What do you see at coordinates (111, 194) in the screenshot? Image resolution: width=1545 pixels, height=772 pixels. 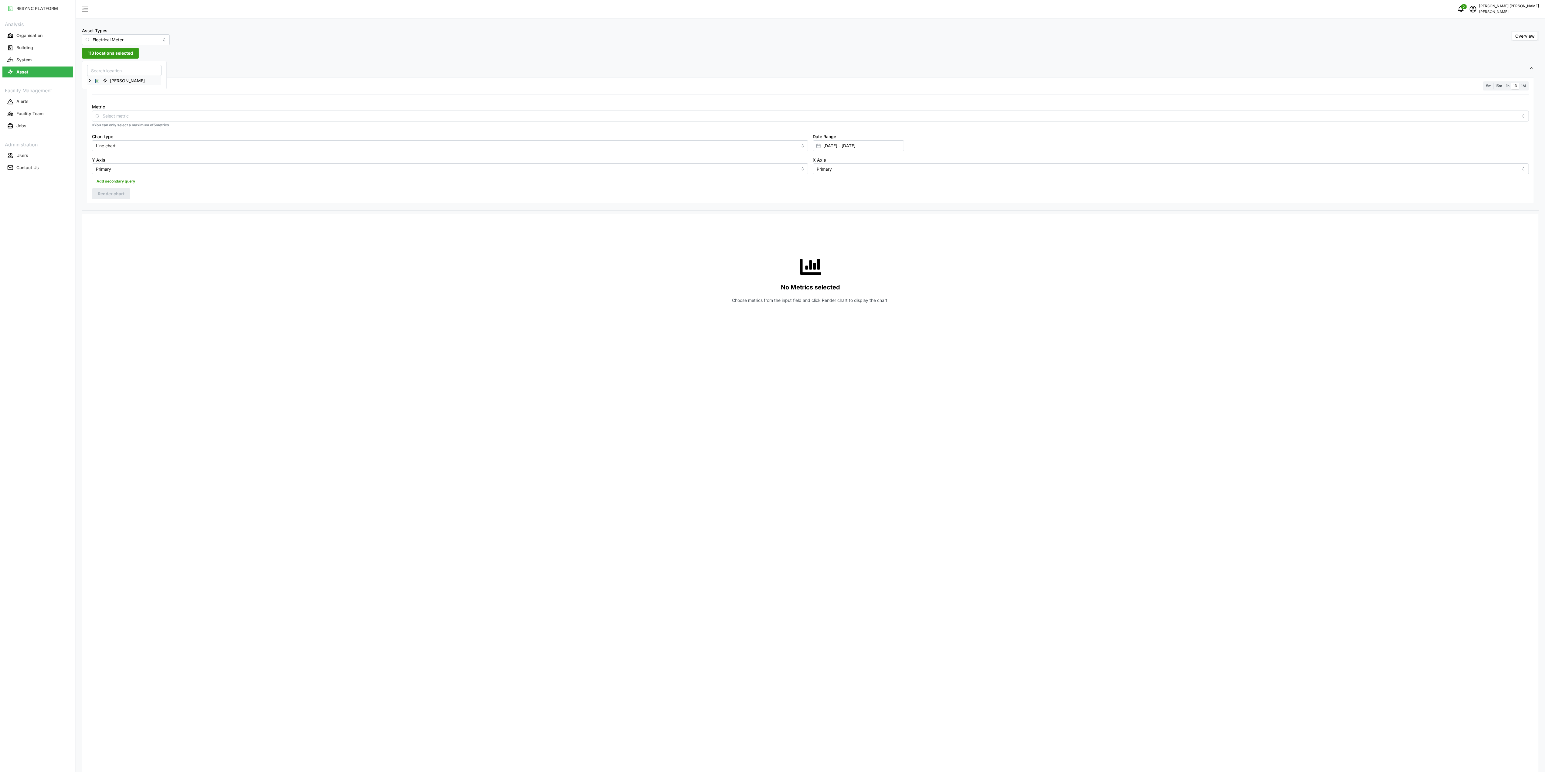 I see `span: Render chart` at bounding box center [111, 194].